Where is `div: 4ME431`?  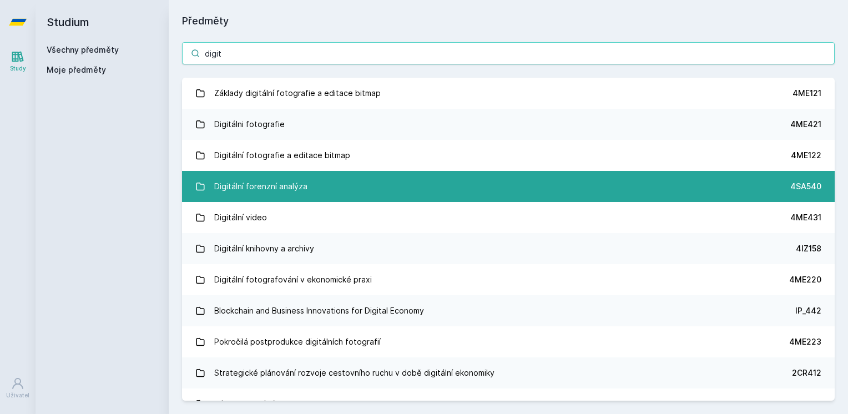 div: 4ME431 is located at coordinates (806, 218).